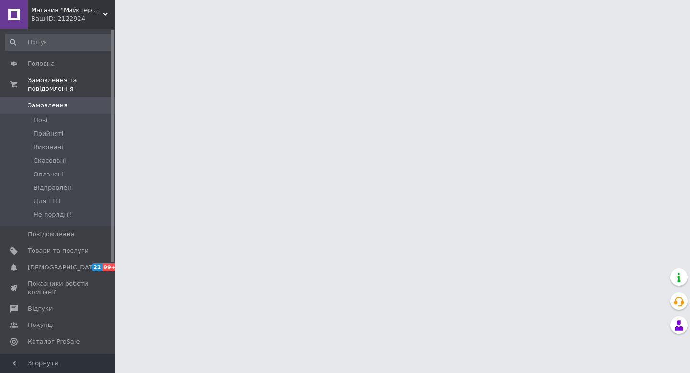 This screenshot has width=690, height=373. What do you see at coordinates (59, 42) in the screenshot?
I see `input: Пошук` at bounding box center [59, 42].